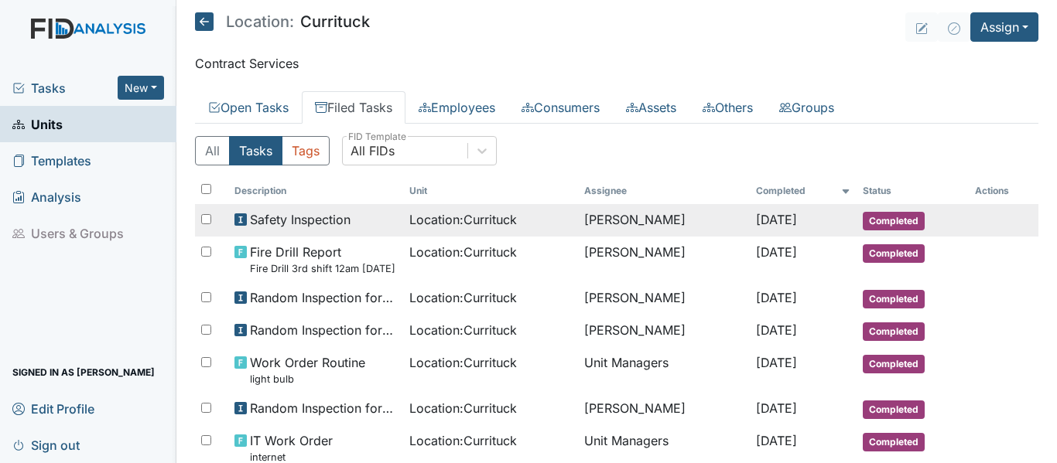 The height and width of the screenshot is (463, 1057). Describe the element at coordinates (52, 160) in the screenshot. I see `span: Templates` at that location.